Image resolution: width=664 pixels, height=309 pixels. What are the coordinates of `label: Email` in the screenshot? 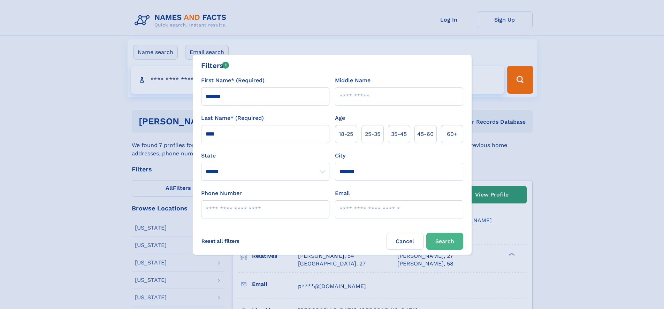 It's located at (342, 194).